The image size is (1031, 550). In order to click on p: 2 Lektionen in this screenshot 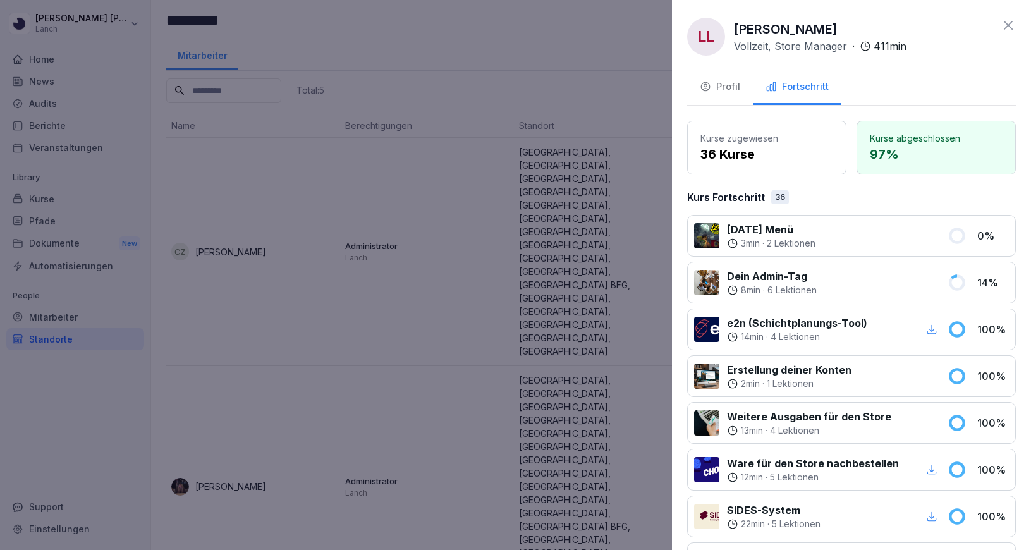, I will do `click(790, 243)`.